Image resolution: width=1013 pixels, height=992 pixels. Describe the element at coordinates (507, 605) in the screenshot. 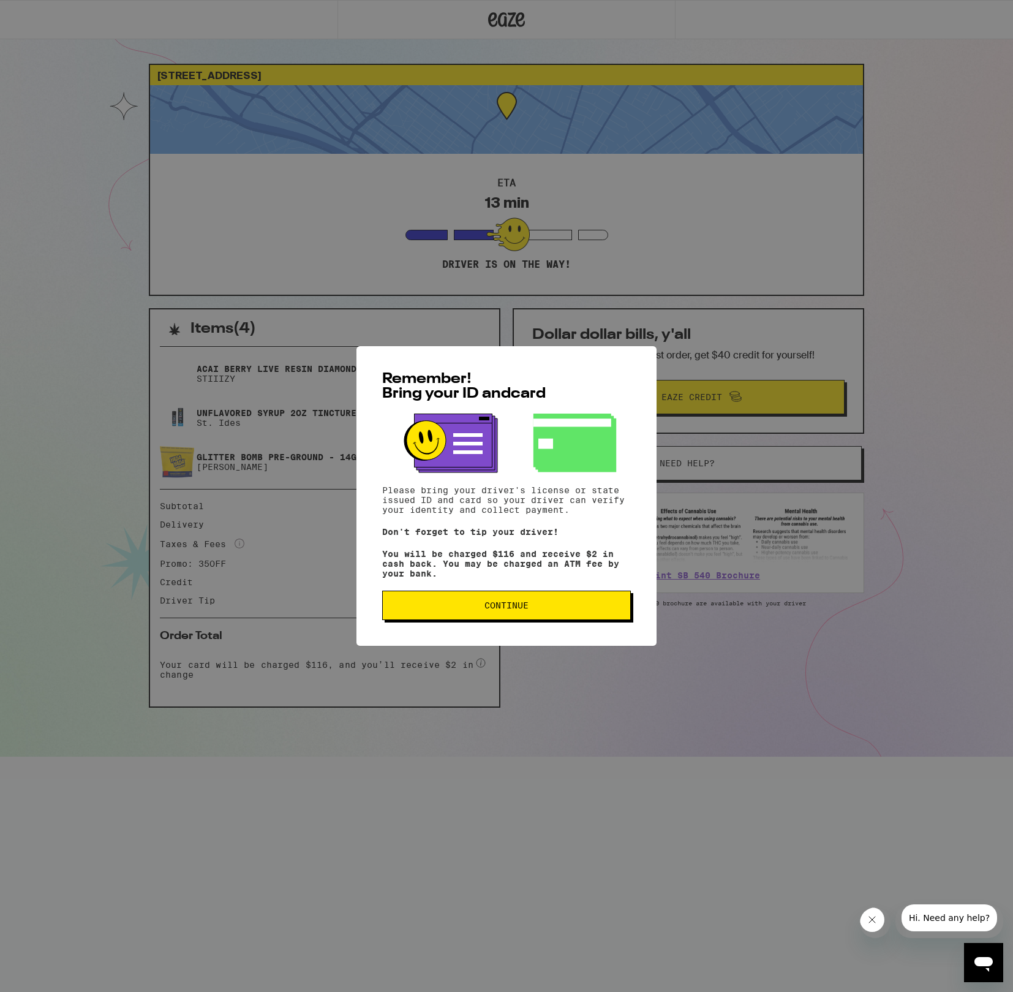

I see `span: Continue` at that location.